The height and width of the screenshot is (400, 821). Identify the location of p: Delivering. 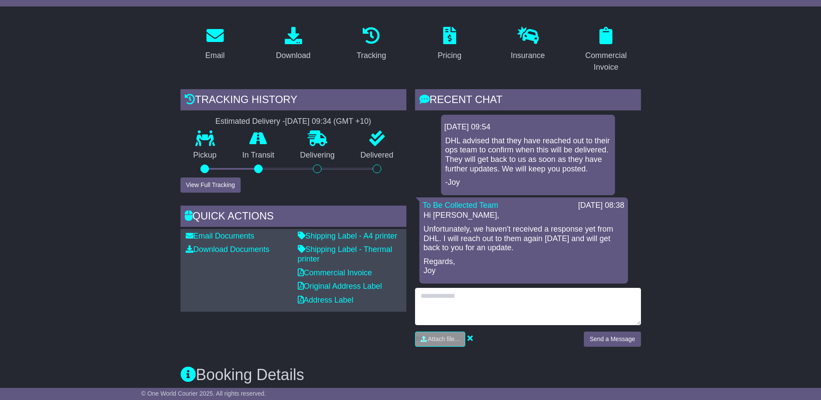
(318, 155).